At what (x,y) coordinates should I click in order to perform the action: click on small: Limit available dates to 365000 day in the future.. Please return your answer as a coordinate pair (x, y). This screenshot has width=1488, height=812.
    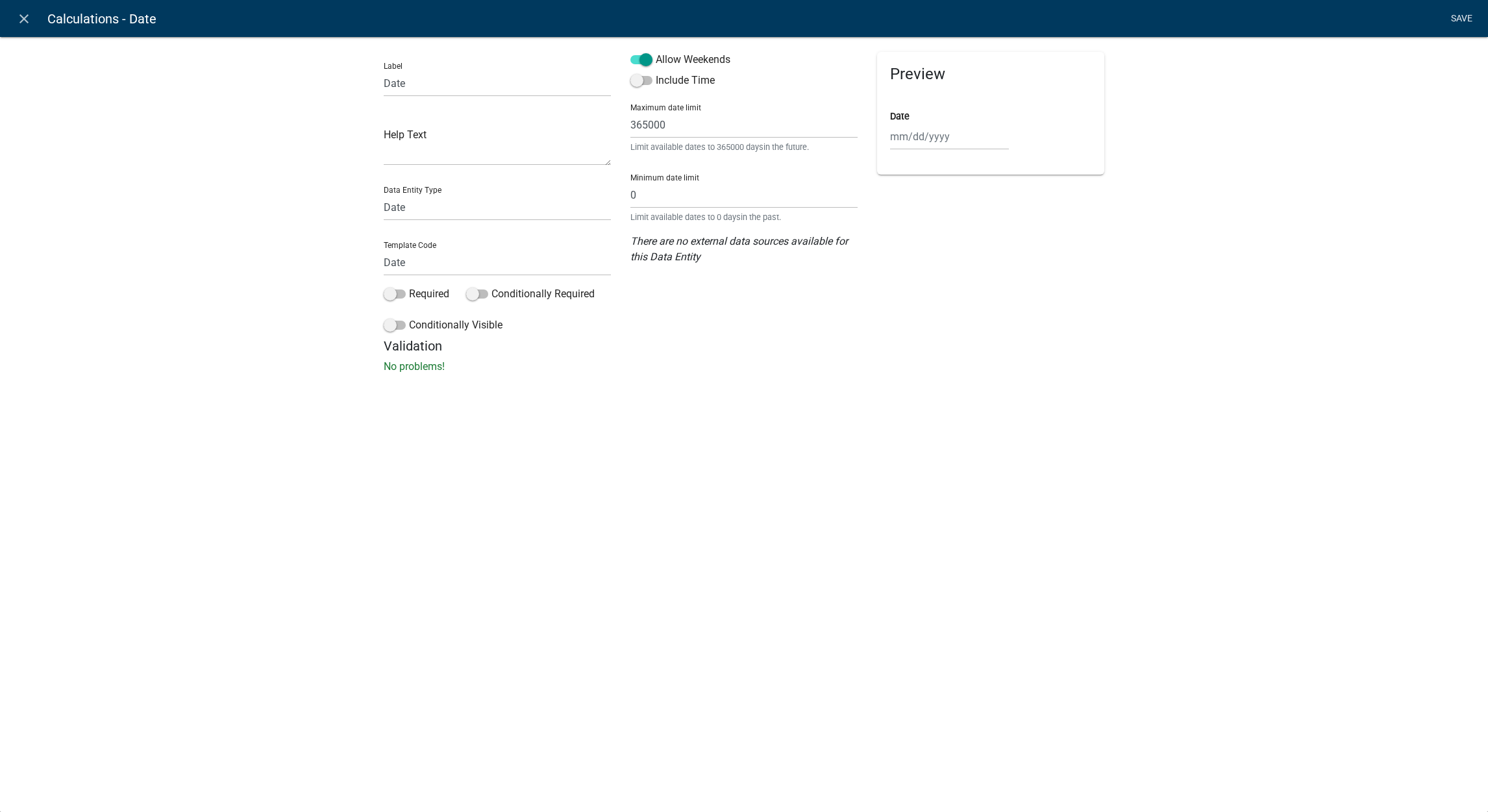
    Looking at the image, I should click on (744, 147).